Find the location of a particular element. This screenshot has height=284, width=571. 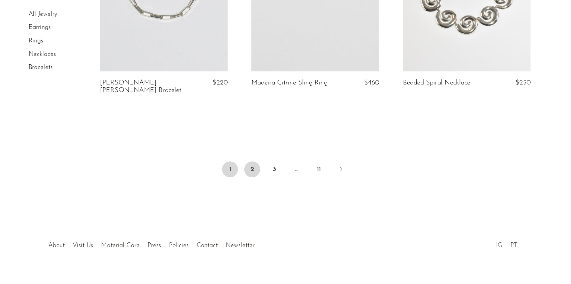

ul: Quick links is located at coordinates (151, 243).